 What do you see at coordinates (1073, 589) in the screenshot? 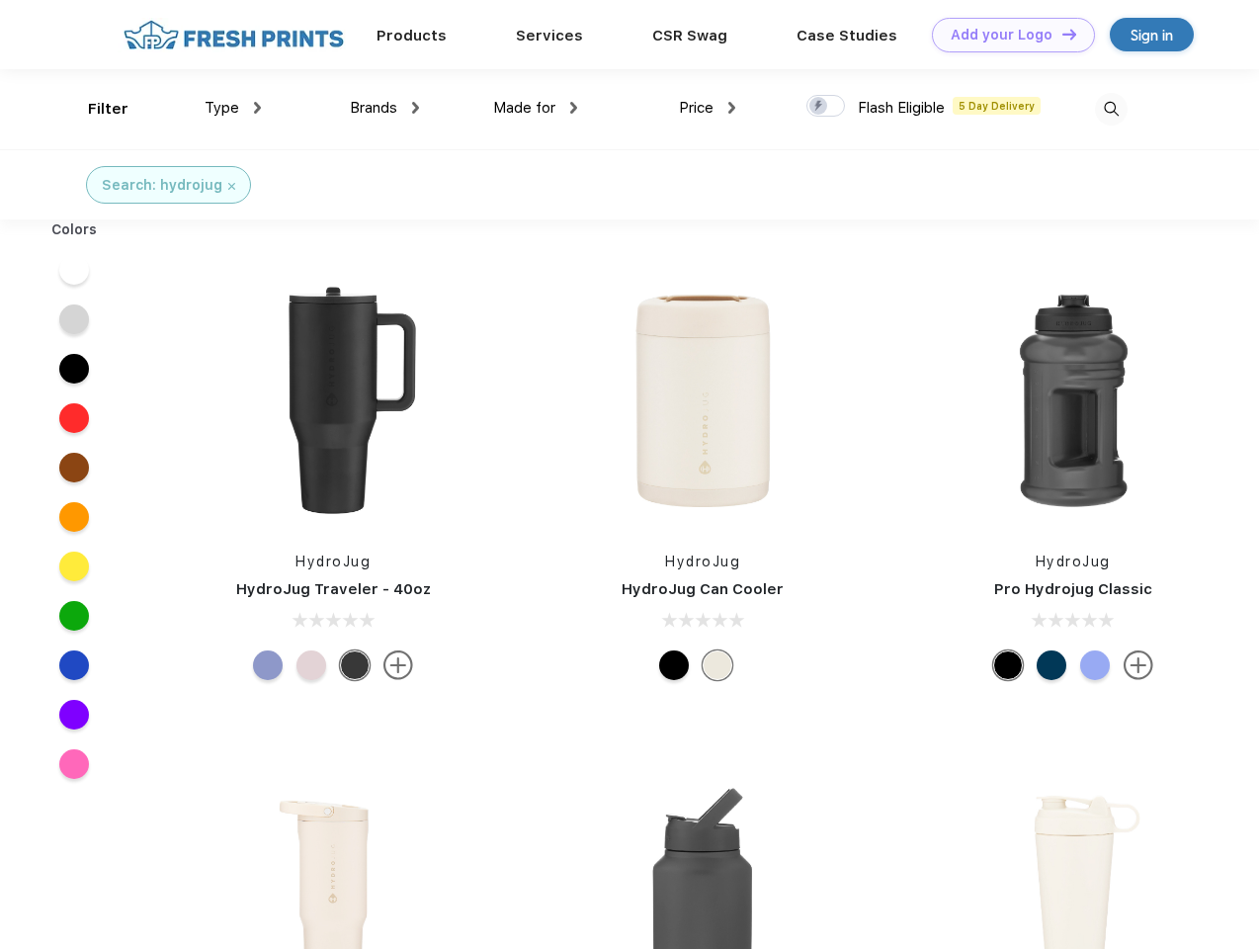
I see `a: Pro Hydrojug Classic` at bounding box center [1073, 589].